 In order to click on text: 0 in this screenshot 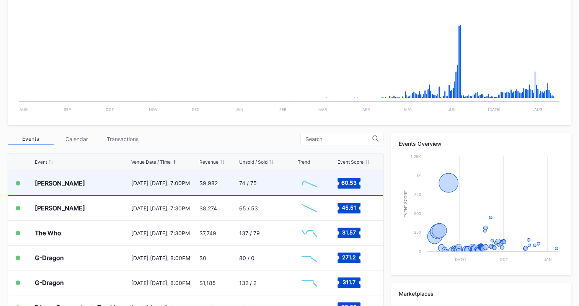, I will do `click(420, 252)`.